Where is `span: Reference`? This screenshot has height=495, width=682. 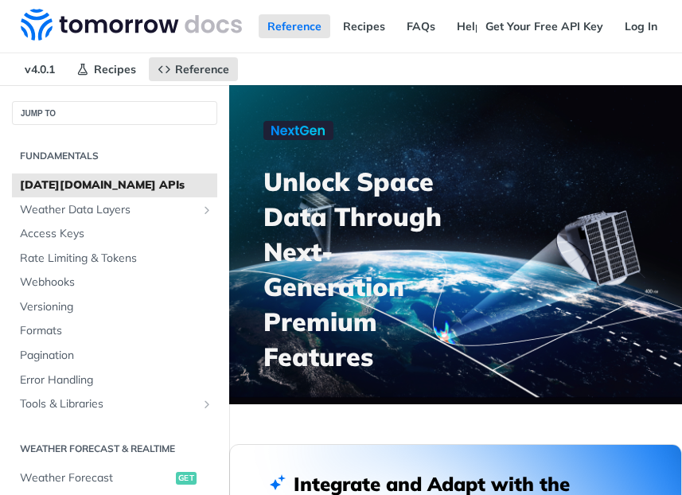
span: Reference is located at coordinates (202, 69).